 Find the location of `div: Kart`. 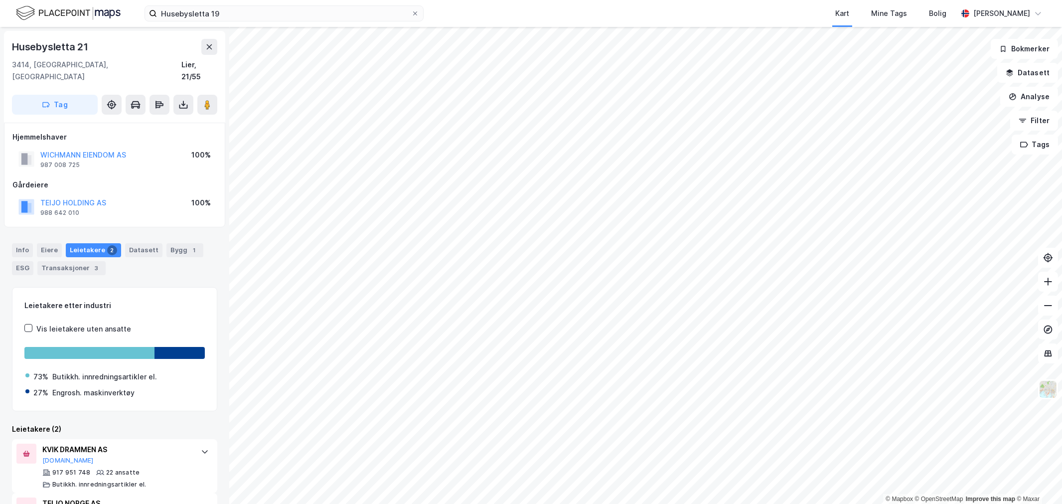

div: Kart is located at coordinates (842, 13).